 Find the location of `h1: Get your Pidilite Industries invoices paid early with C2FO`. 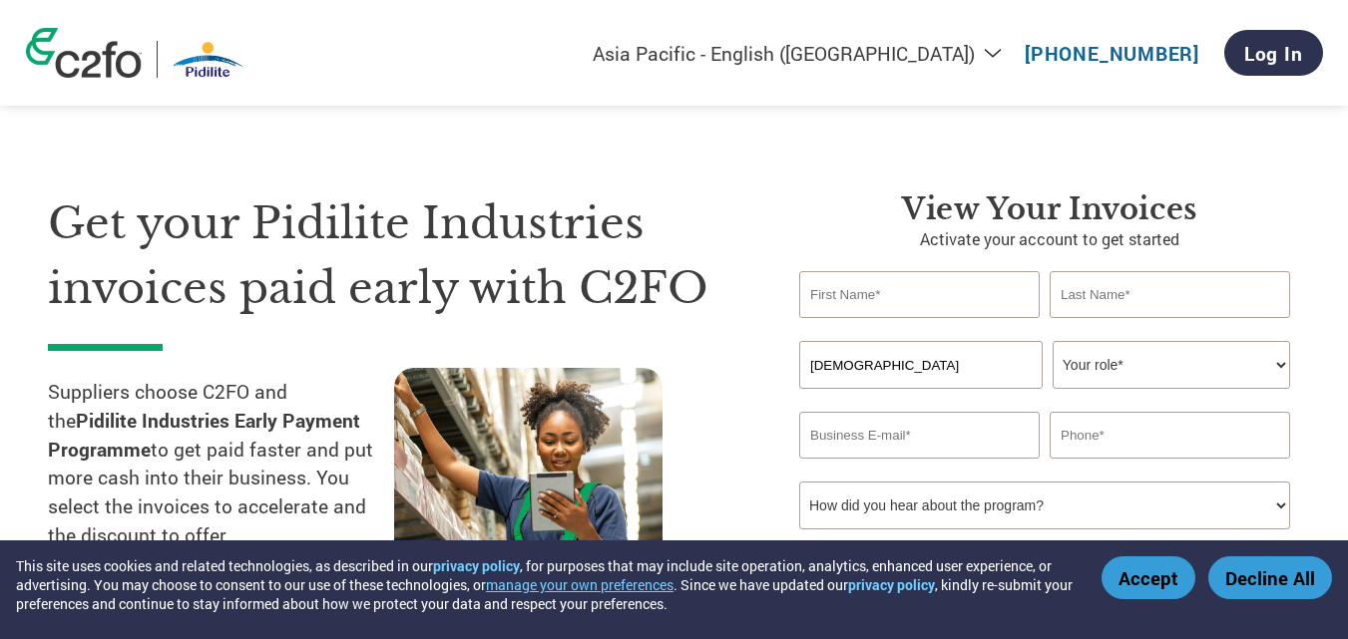

h1: Get your Pidilite Industries invoices paid early with C2FO is located at coordinates (393, 255).